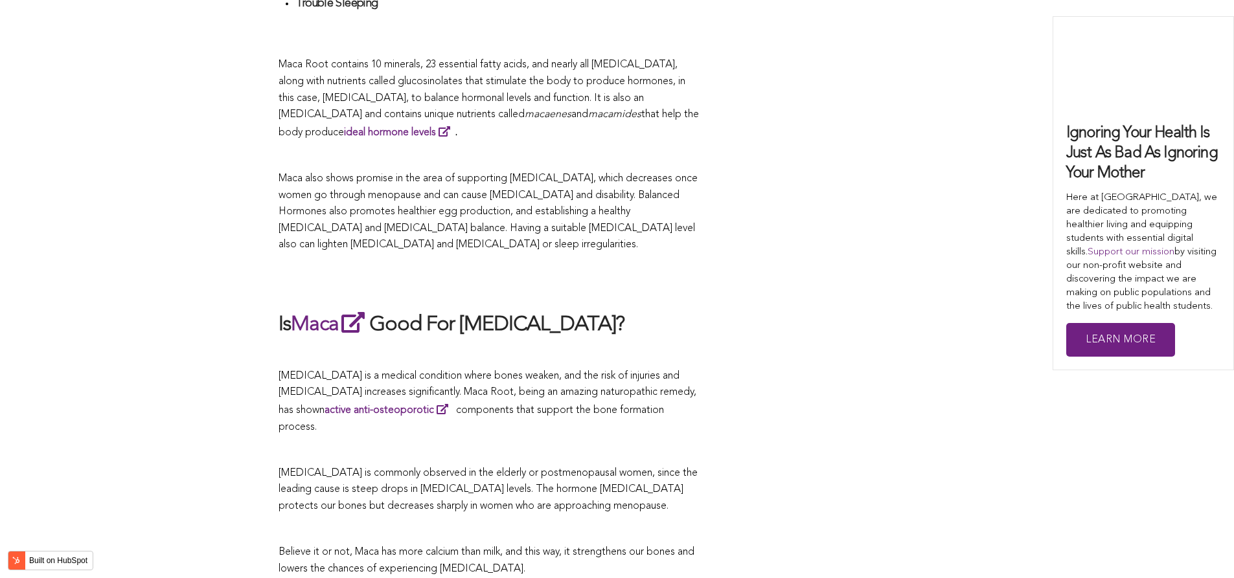 This screenshot has height=578, width=1234. What do you see at coordinates (580, 115) in the screenshot?
I see `span: and` at bounding box center [580, 115].